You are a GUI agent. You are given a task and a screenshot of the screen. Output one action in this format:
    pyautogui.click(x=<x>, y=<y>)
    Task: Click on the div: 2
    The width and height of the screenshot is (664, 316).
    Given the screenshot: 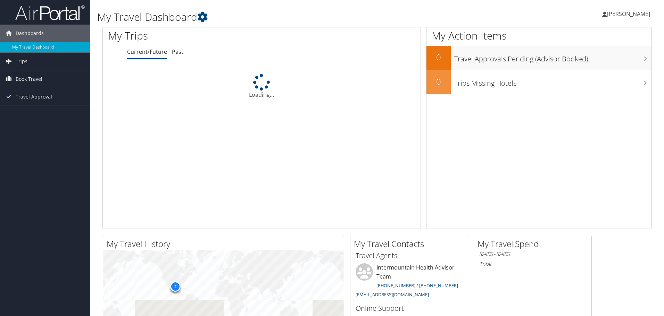 What is the action you would take?
    pyautogui.click(x=175, y=287)
    